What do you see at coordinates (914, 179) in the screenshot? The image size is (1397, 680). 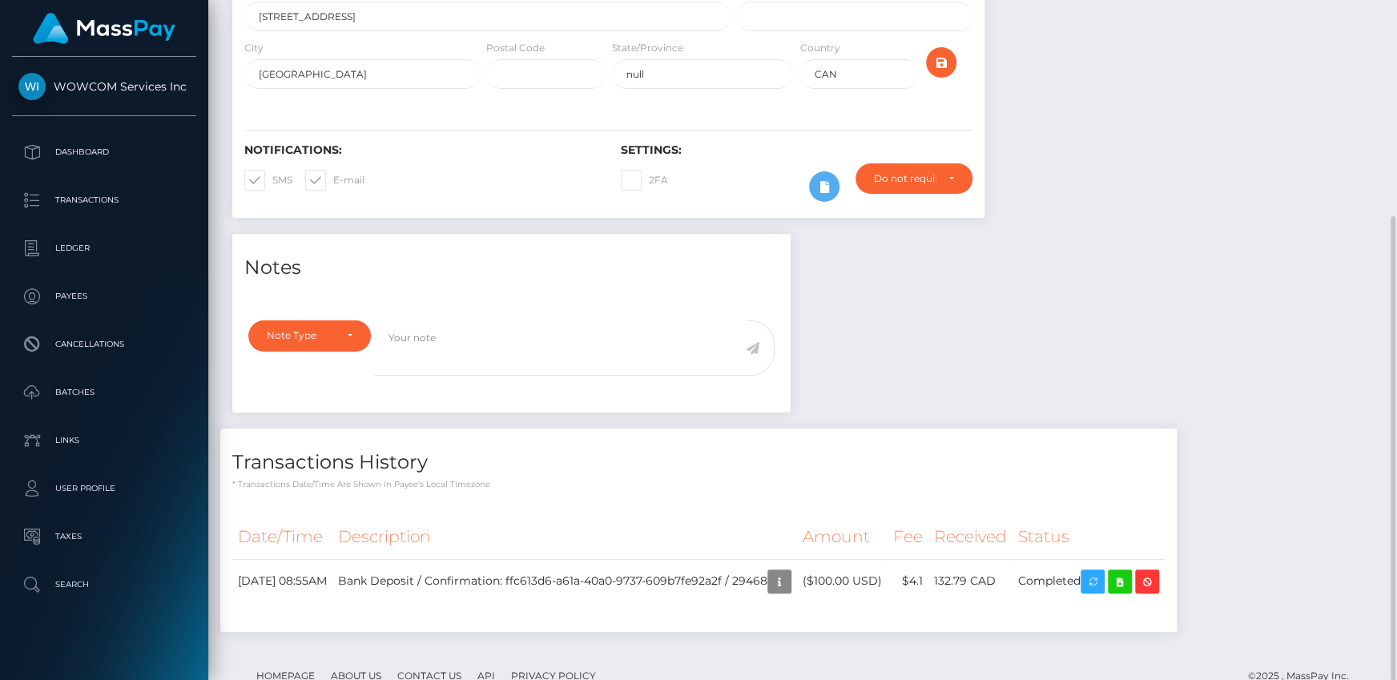 I see `button: Do not require` at bounding box center [914, 179].